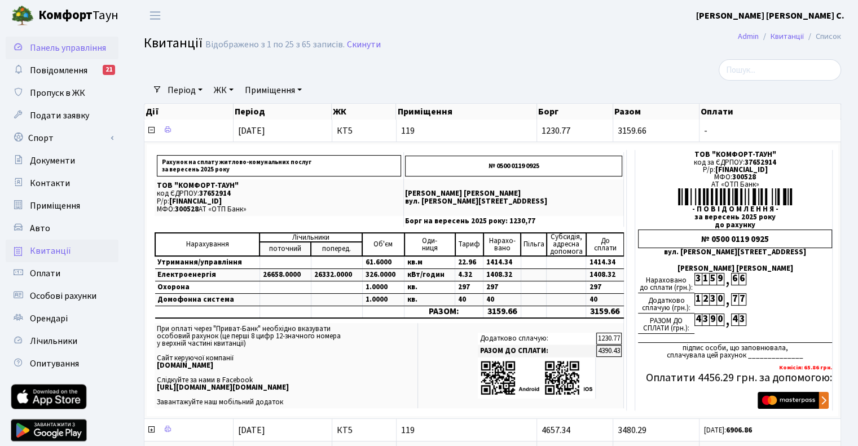 The image size is (858, 446). What do you see at coordinates (283, 112) in the screenshot?
I see `th: Період` at bounding box center [283, 112].